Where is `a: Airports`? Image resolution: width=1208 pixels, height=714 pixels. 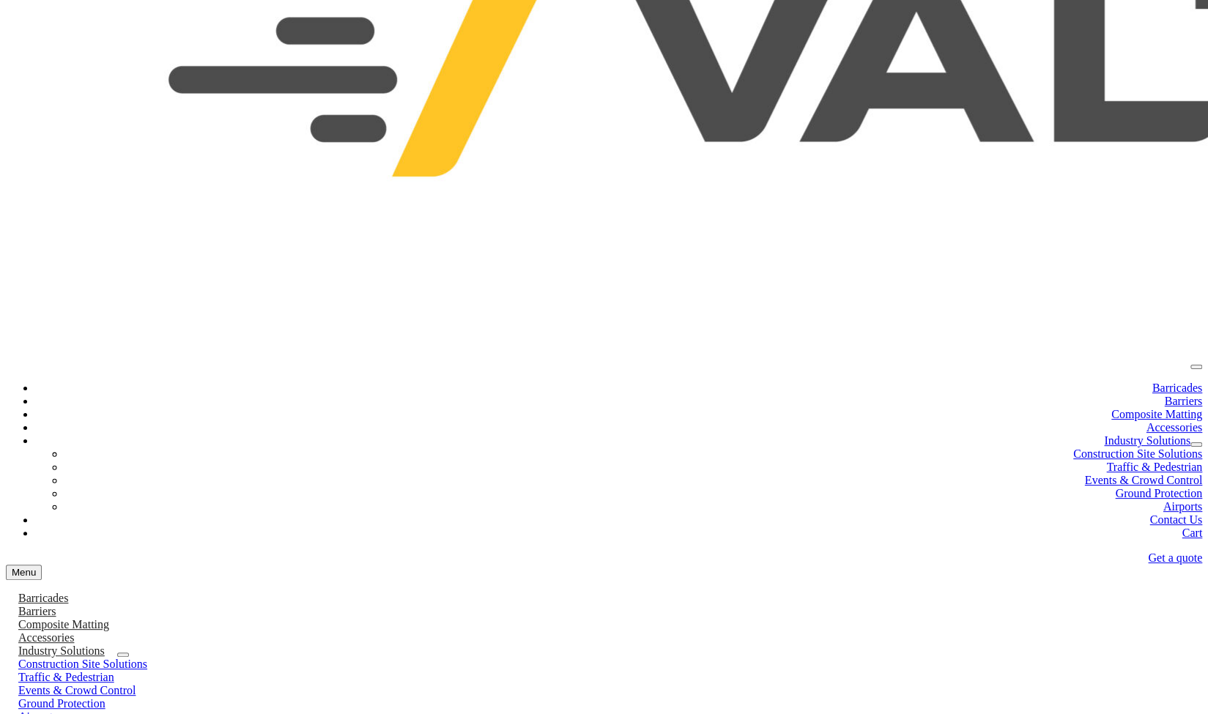 a: Airports is located at coordinates (1182, 506).